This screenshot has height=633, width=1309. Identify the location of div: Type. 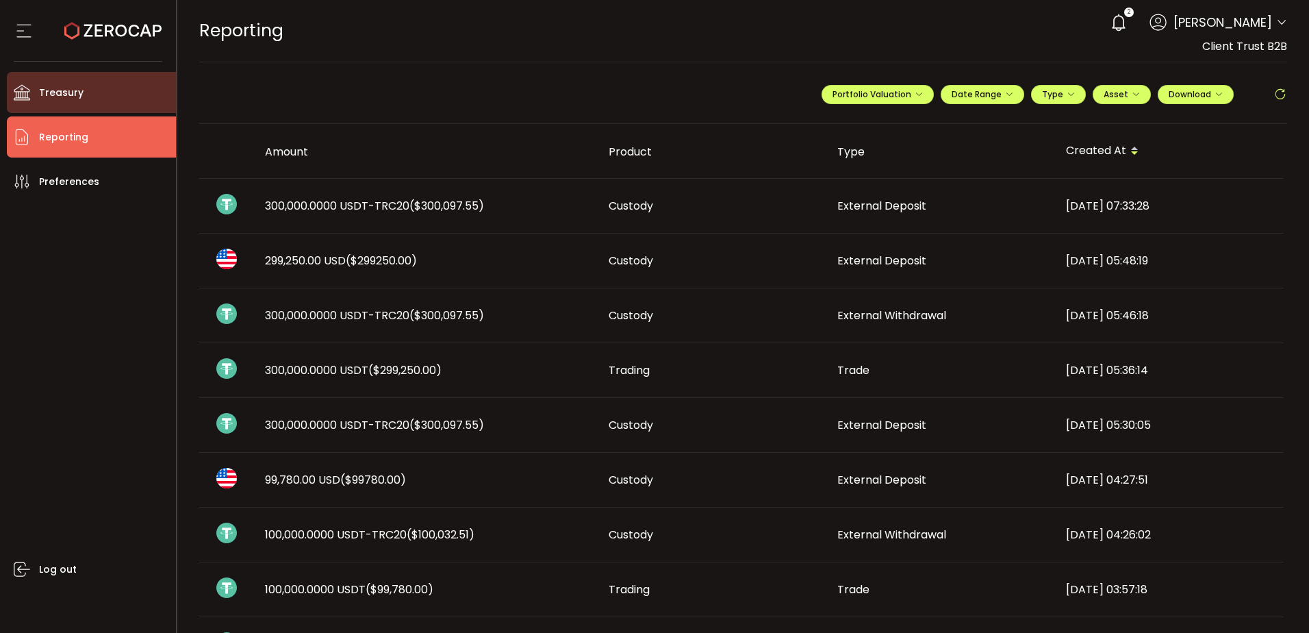
(941, 151).